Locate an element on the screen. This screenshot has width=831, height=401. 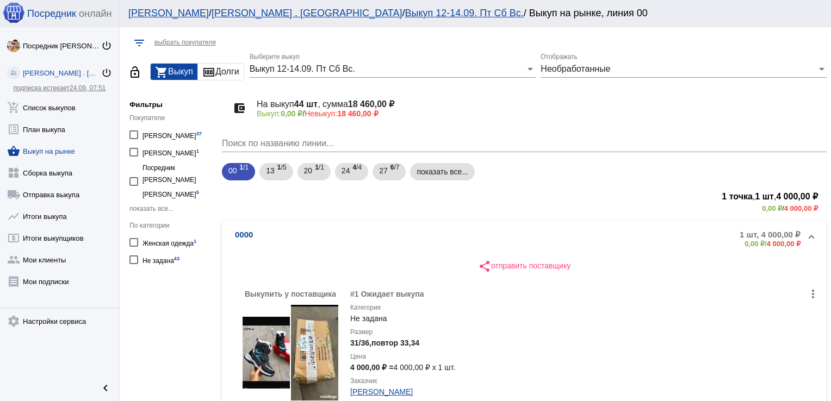
span: 24 is located at coordinates (346, 171).